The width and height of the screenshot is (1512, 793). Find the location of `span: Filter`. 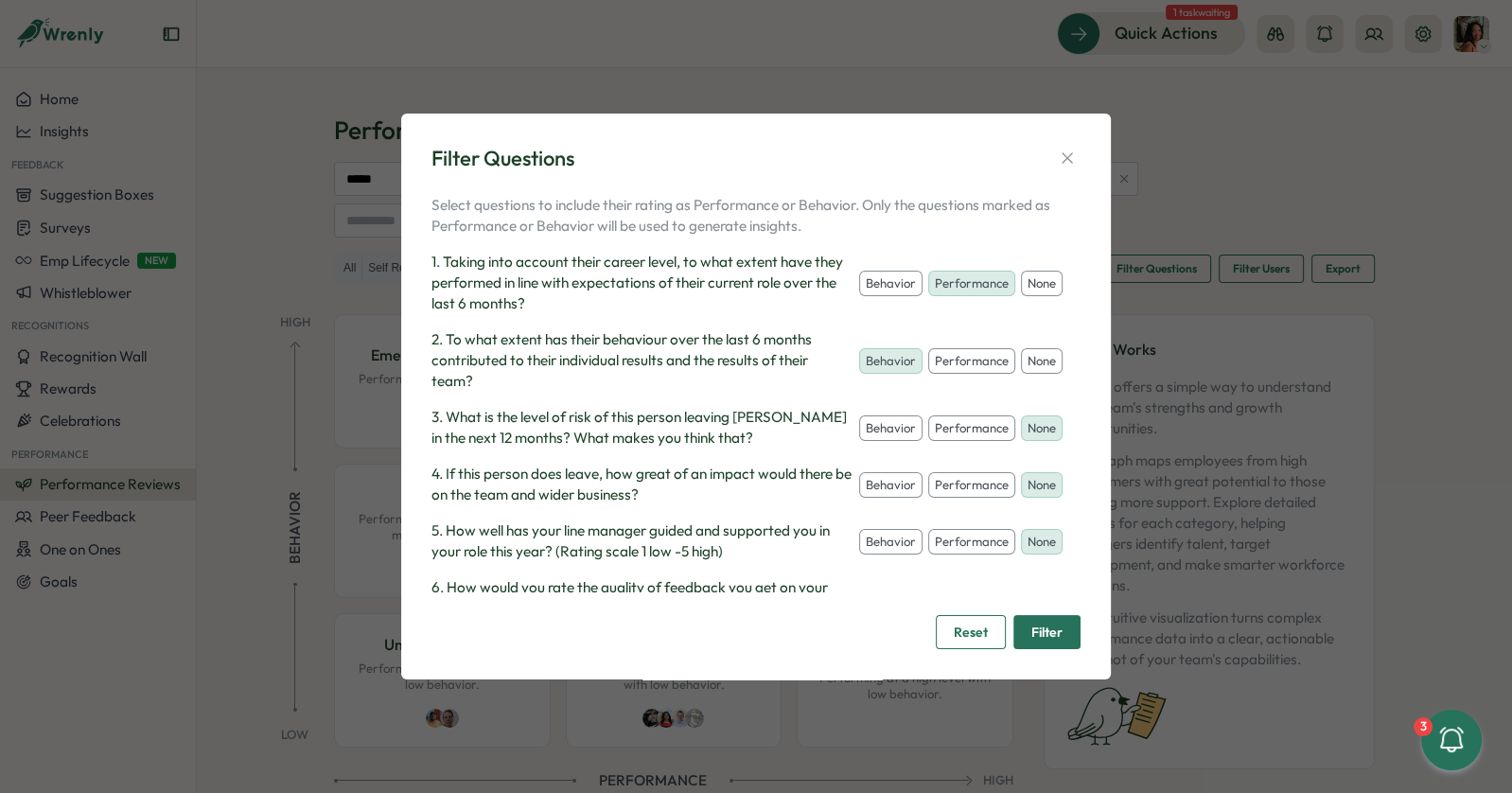

span: Filter is located at coordinates (1047, 632).